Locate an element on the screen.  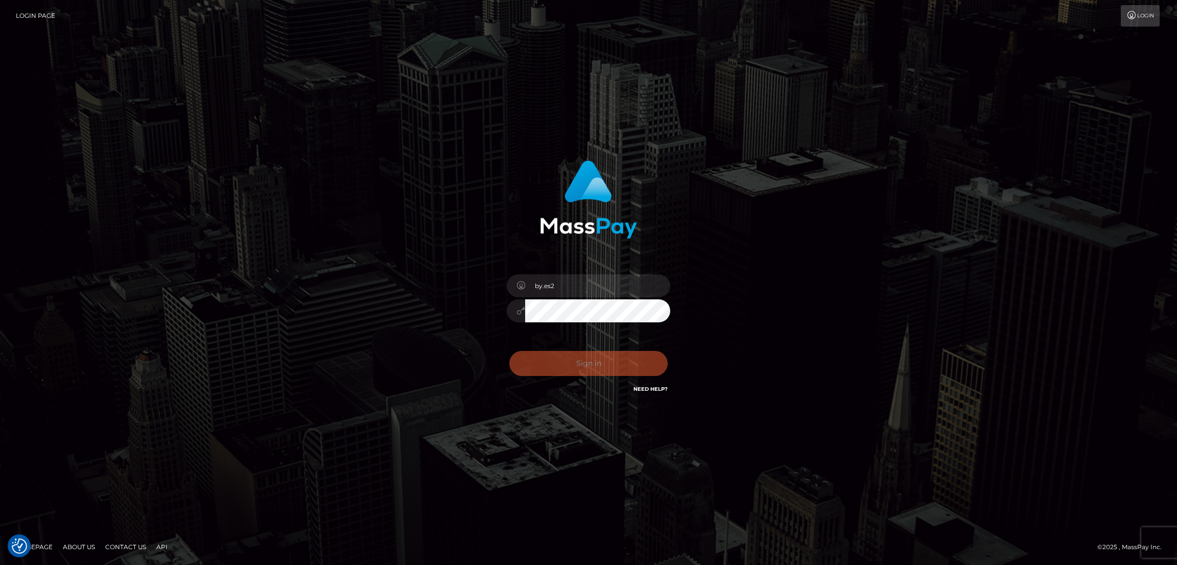
img: MassPay Login is located at coordinates (589, 199).